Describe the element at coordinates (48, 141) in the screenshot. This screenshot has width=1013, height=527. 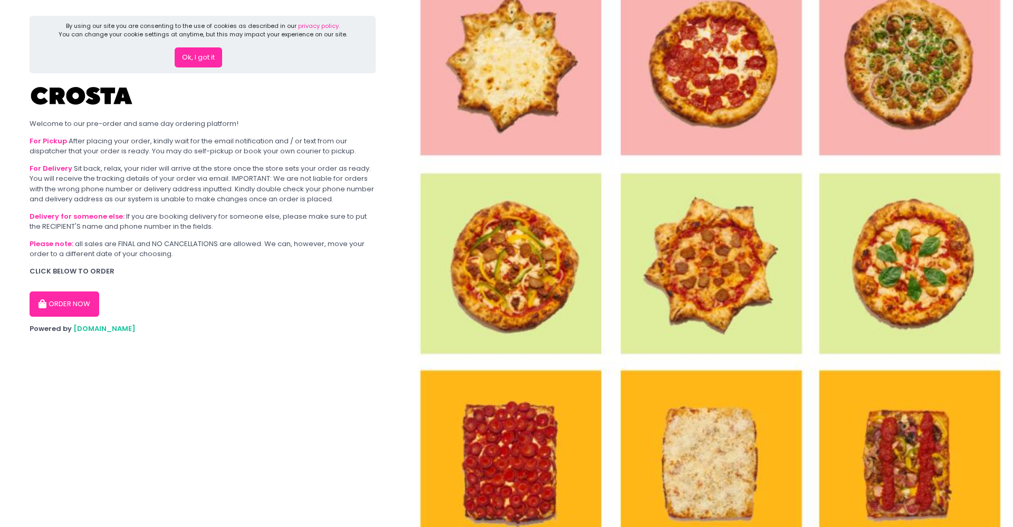
I see `b: For Pickup` at that location.